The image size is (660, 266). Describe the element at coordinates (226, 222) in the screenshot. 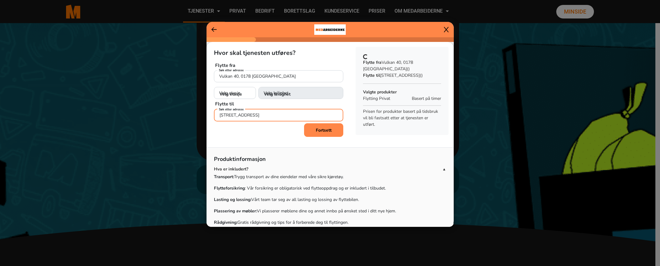

I see `strong: Rådgivning:` at that location.